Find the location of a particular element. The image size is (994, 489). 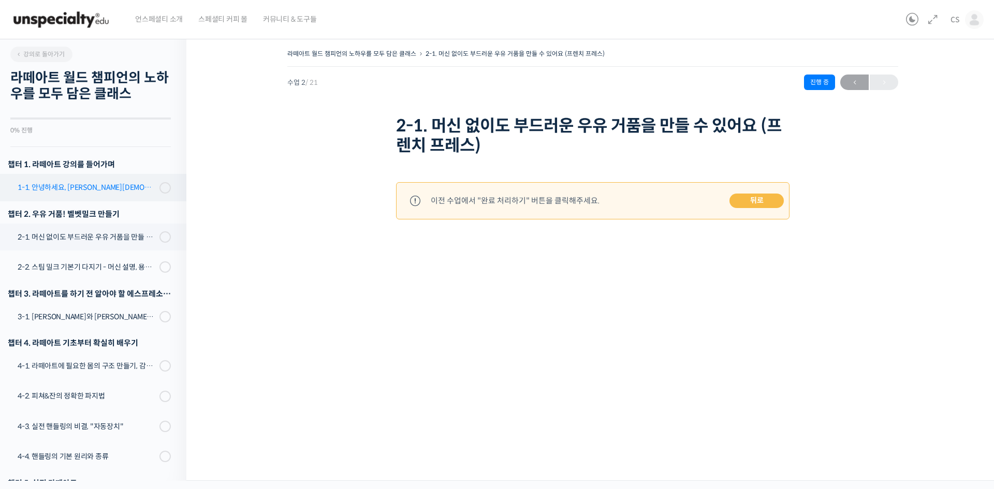

a: 2-1. 머신 없이도 부드러운 우유 거품을 만들 수 있어요 (프렌치 프레스) is located at coordinates (515, 53).